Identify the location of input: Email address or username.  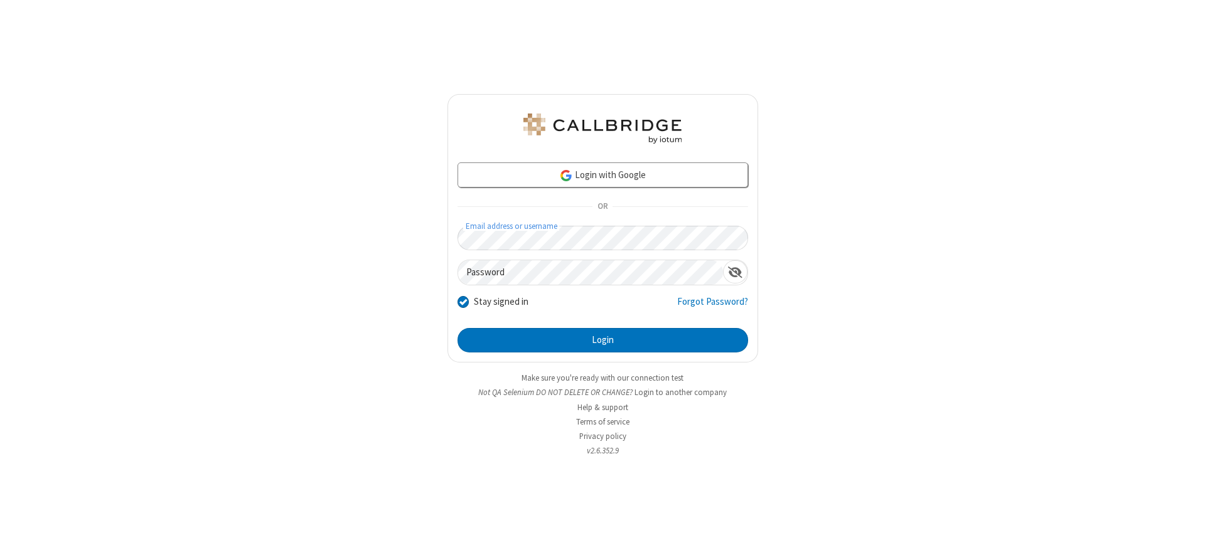
(602, 238).